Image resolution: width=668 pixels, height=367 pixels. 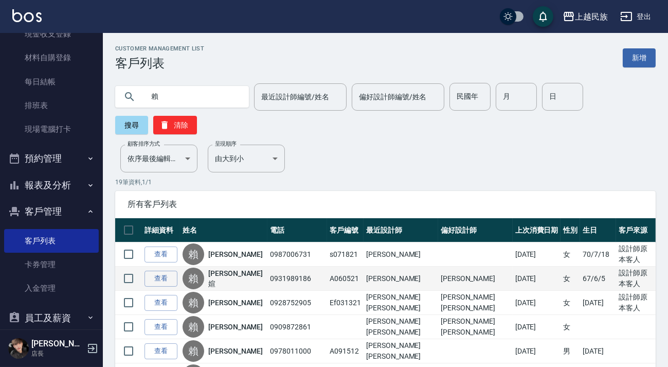 I want to click on a: 現場電腦打卡, so click(x=51, y=129).